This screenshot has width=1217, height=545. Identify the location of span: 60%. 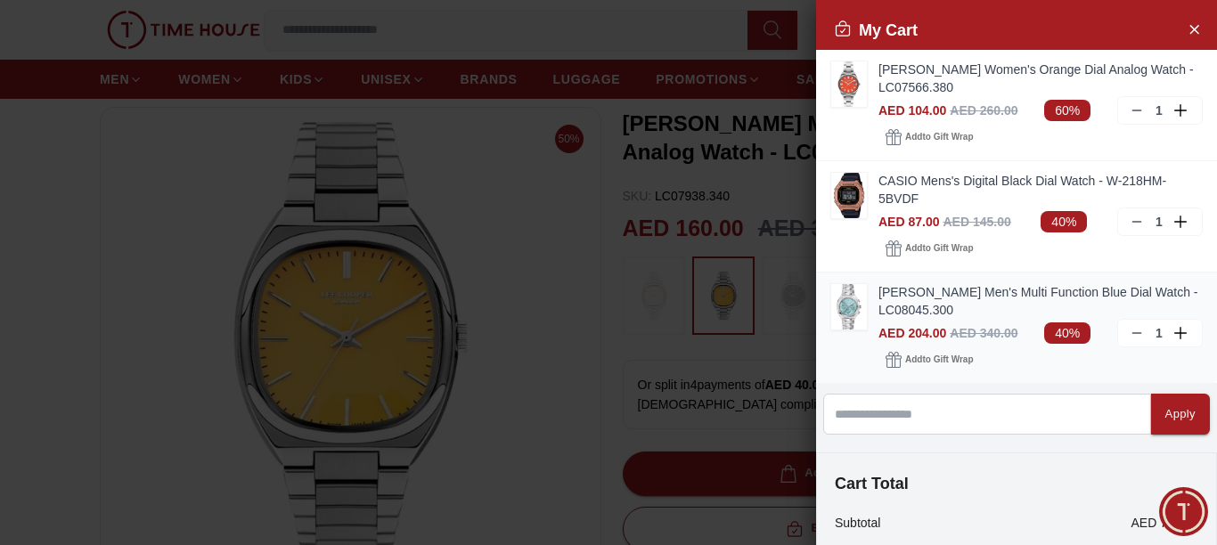
(1067, 110).